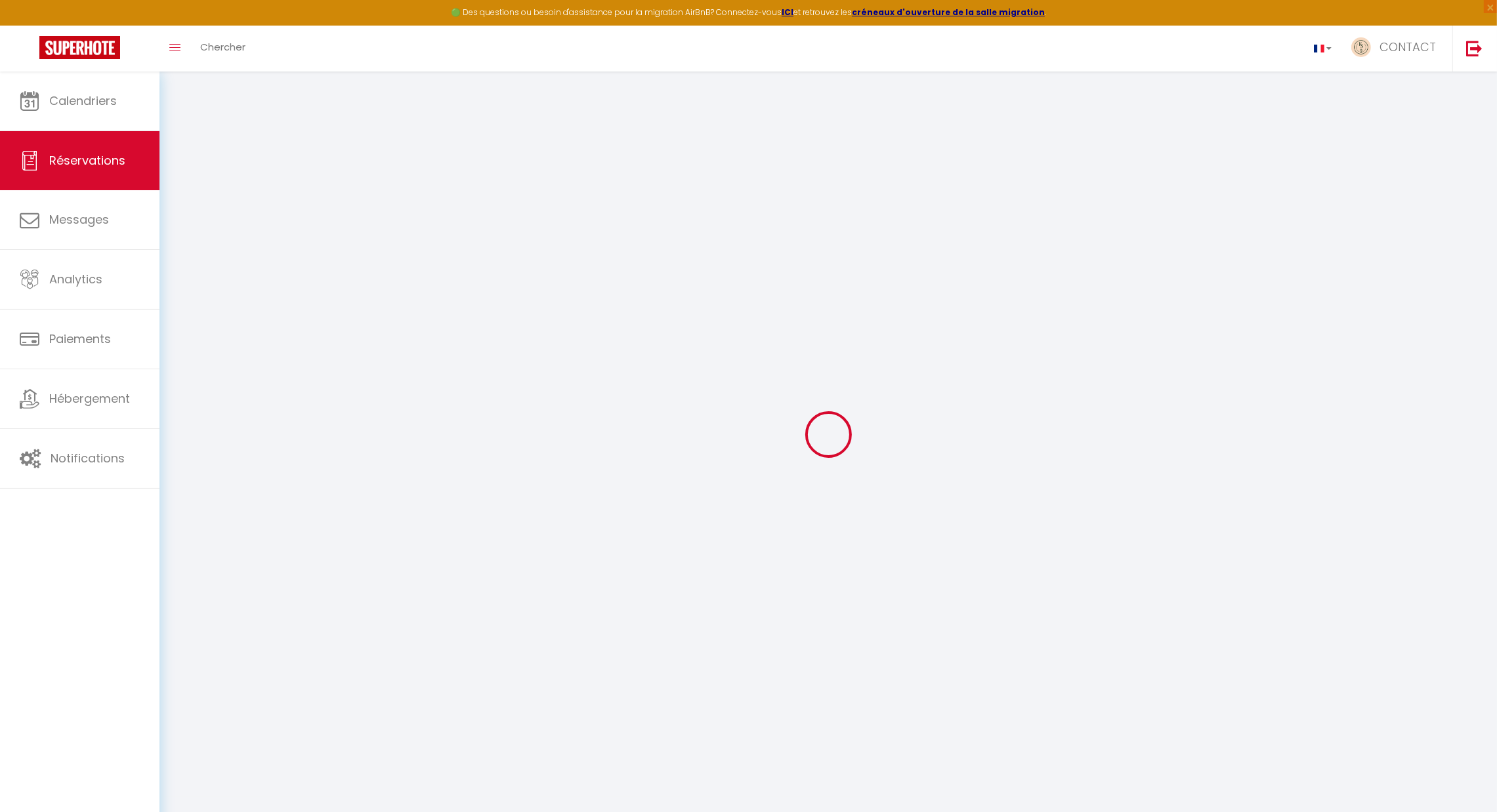 Image resolution: width=1497 pixels, height=812 pixels. I want to click on span: Chercher, so click(223, 47).